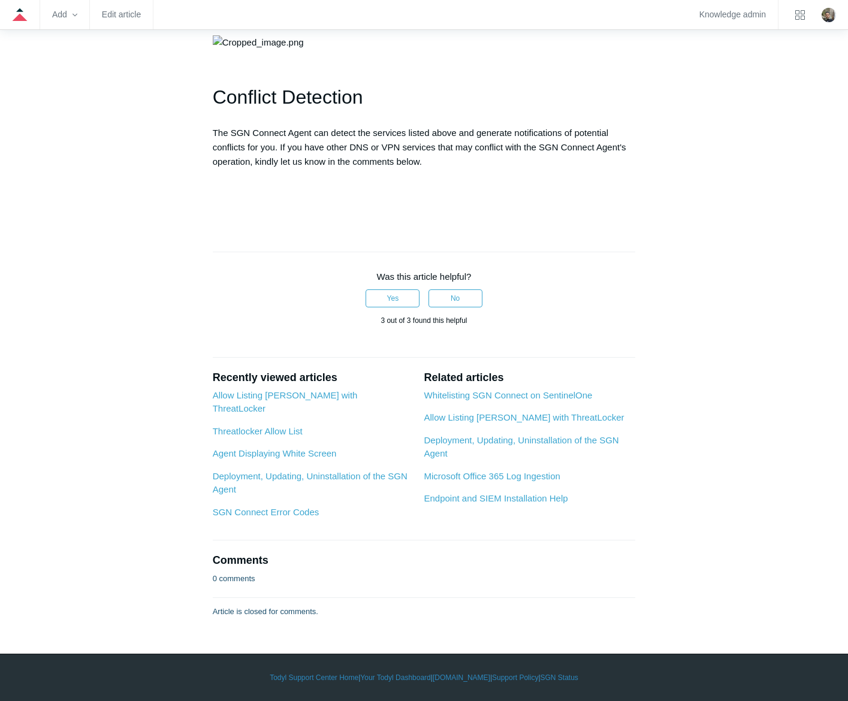  What do you see at coordinates (828, 15) in the screenshot?
I see `img: user avatar` at bounding box center [828, 15].